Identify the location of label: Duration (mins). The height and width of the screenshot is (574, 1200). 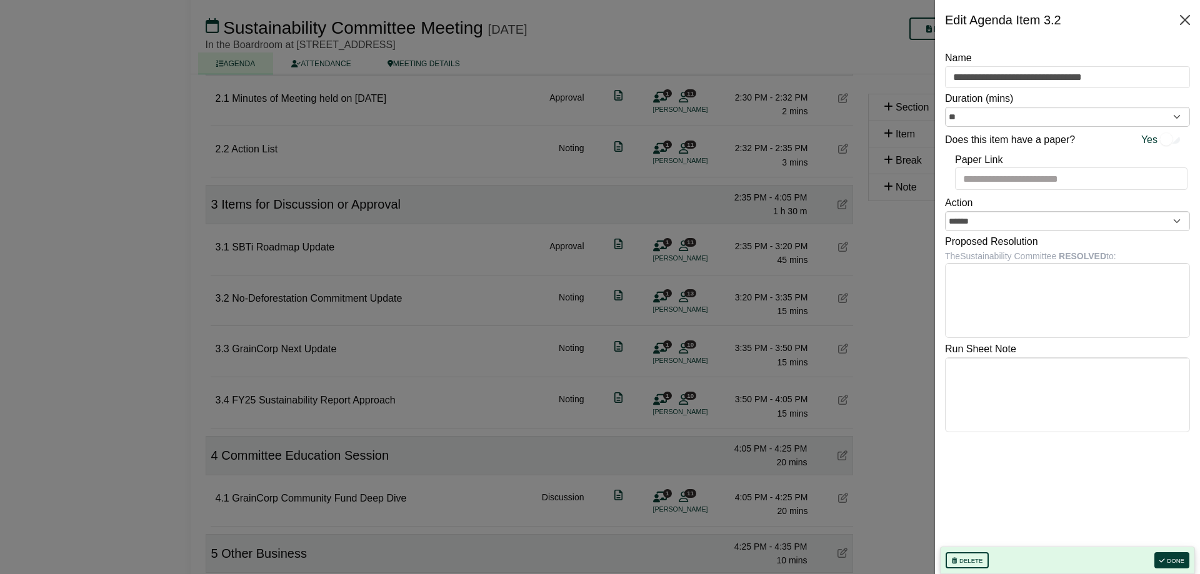
(979, 99).